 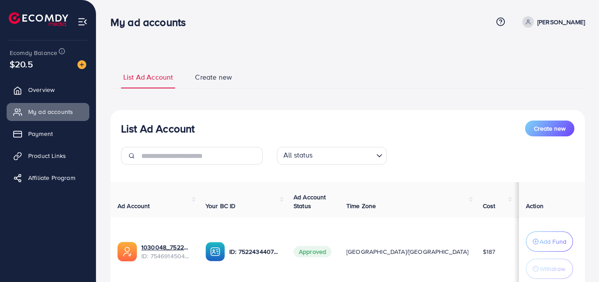 I want to click on img: image, so click(x=82, y=65).